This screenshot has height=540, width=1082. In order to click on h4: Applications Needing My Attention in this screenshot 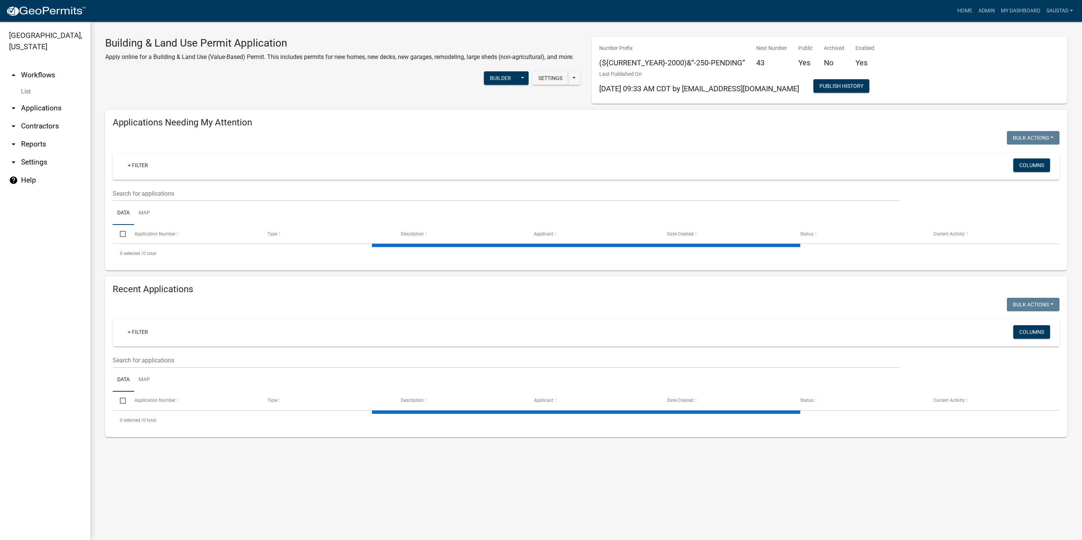, I will do `click(586, 123)`.